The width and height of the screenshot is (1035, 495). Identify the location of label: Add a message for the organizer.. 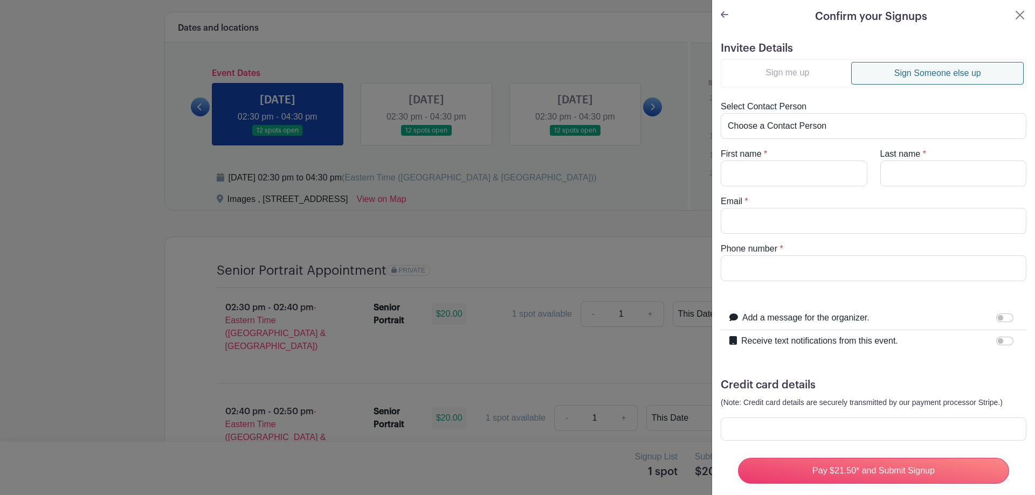
(806, 318).